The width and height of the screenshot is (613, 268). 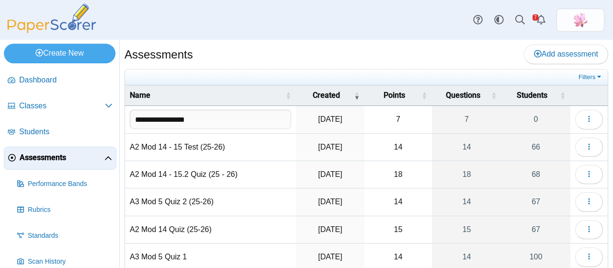 What do you see at coordinates (590, 77) in the screenshot?
I see `a: Filters` at bounding box center [590, 77].